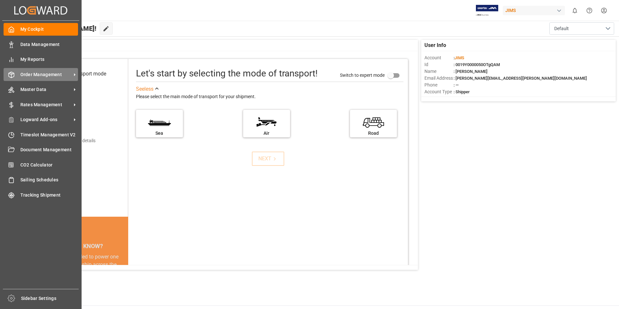 The width and height of the screenshot is (619, 309). What do you see at coordinates (41, 59) in the screenshot?
I see `a: My Reports` at bounding box center [41, 59].